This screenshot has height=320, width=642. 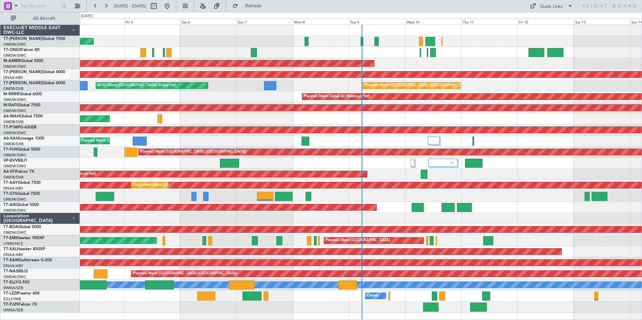 I want to click on input: Trip Number, so click(x=40, y=6).